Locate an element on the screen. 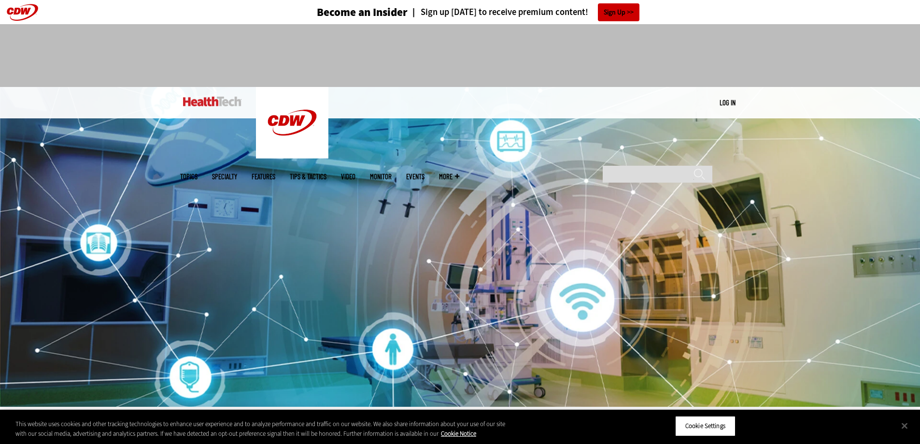  a: Tips & Tactics is located at coordinates (308, 176).